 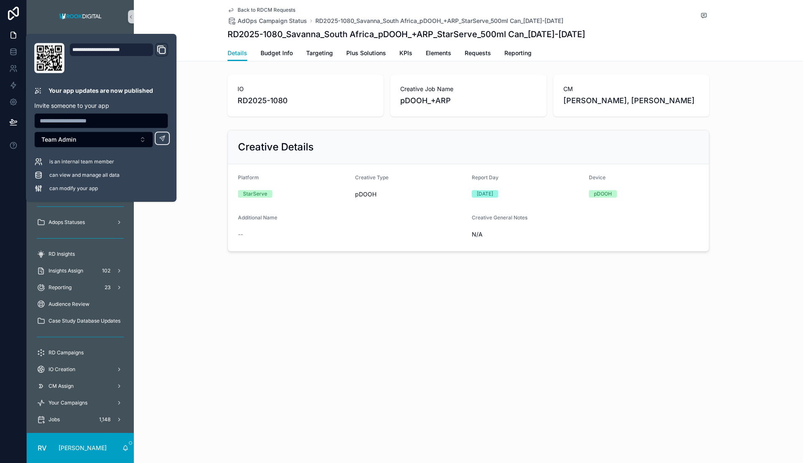 I want to click on div: scrollable content, so click(x=80, y=233).